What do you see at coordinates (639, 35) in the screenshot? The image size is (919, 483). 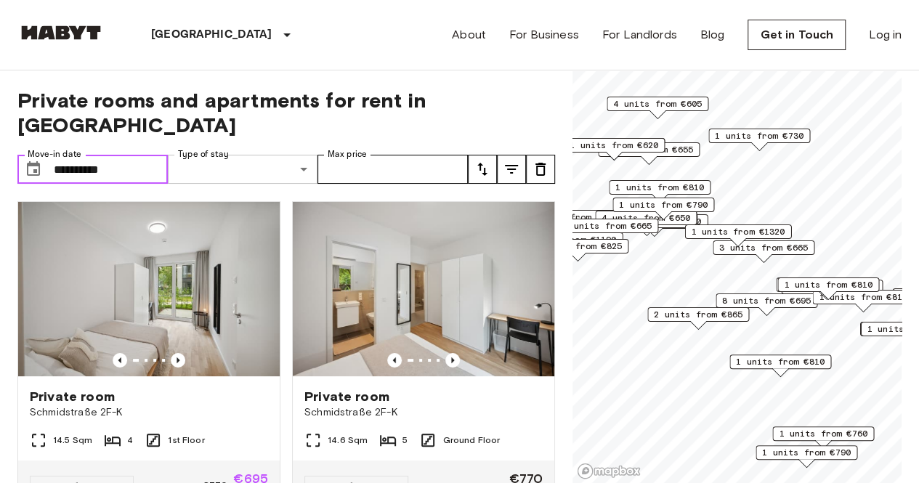 I see `a: For Landlords` at bounding box center [639, 35].